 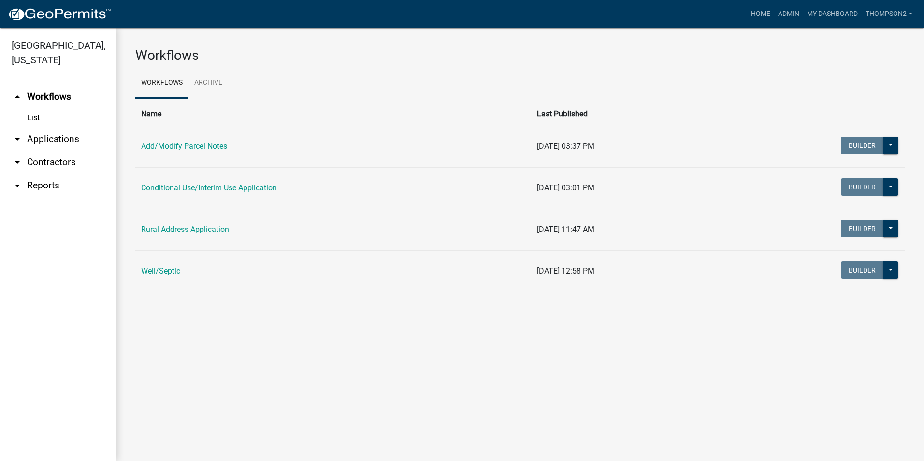 What do you see at coordinates (832, 14) in the screenshot?
I see `a: My Dashboard` at bounding box center [832, 14].